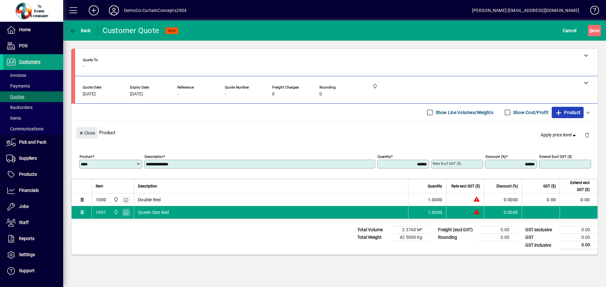 This screenshot has height=287, width=606. I want to click on span: Backorders, so click(19, 108).